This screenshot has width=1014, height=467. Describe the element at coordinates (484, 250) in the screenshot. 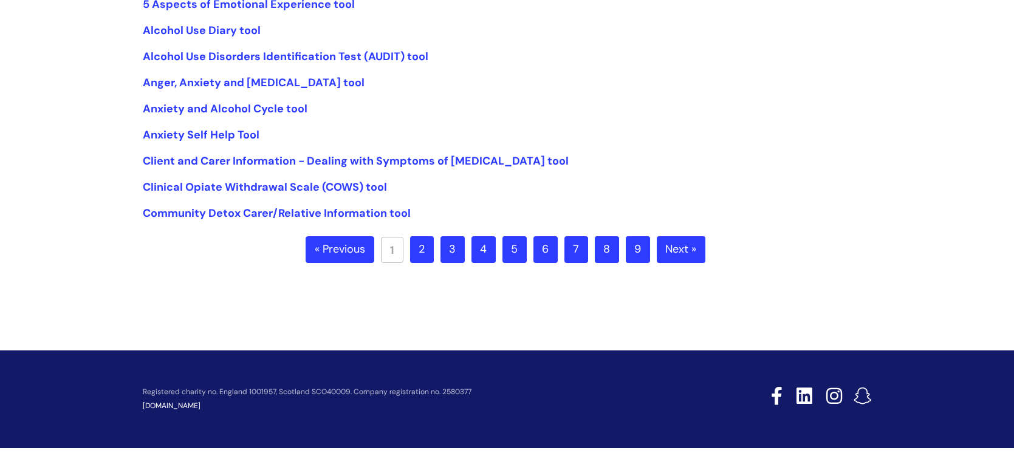

I see `a: 4` at that location.